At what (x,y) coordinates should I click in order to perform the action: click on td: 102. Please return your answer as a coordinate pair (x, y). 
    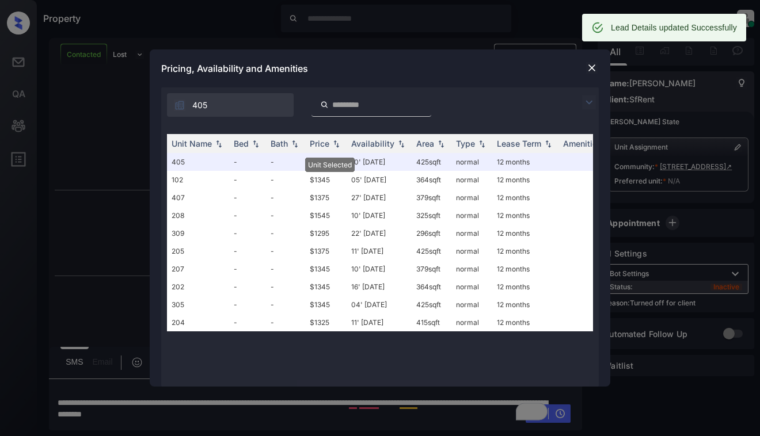
    Looking at the image, I should click on (198, 180).